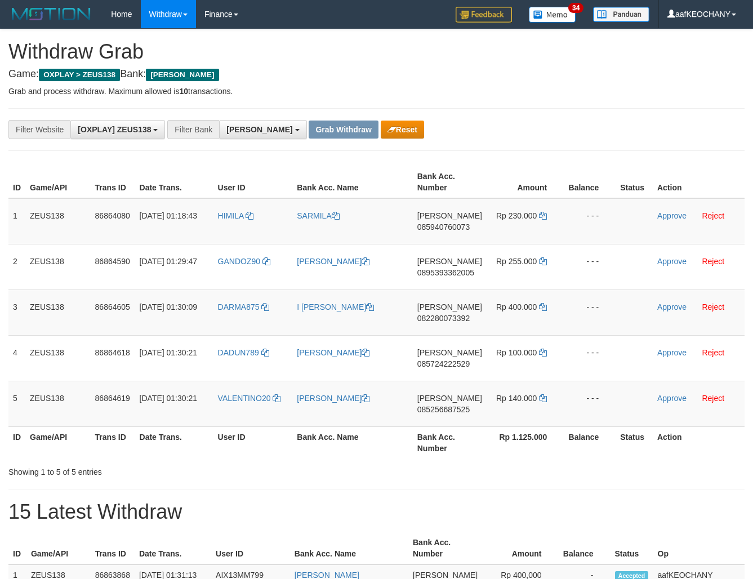 The height and width of the screenshot is (579, 753). What do you see at coordinates (516, 261) in the screenshot?
I see `span: Rp 255.000` at bounding box center [516, 261].